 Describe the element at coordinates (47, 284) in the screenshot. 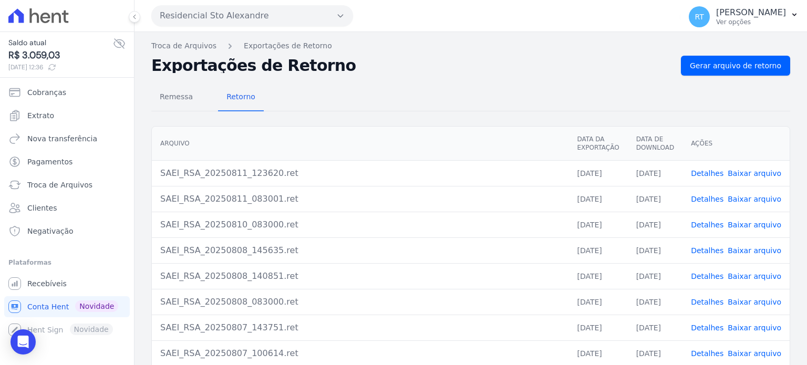

I see `span: Recebíveis` at that location.